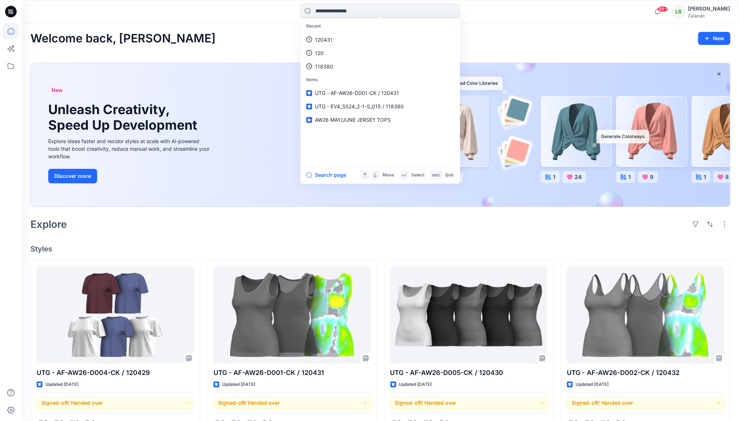 This screenshot has width=739, height=421. Describe the element at coordinates (72, 176) in the screenshot. I see `button: Discover more` at that location.